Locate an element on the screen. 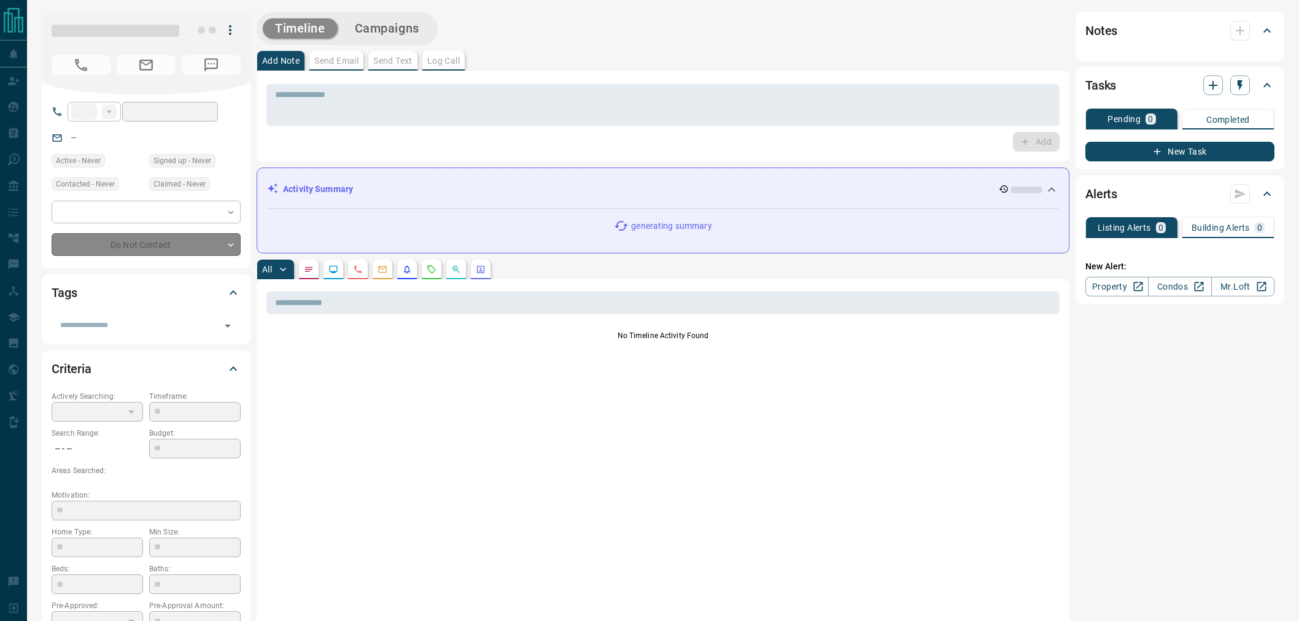 Image resolution: width=1299 pixels, height=621 pixels. div: Tags is located at coordinates (146, 293).